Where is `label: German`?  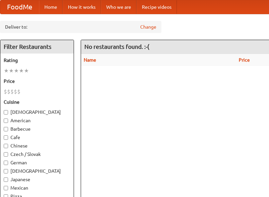
label: German is located at coordinates (37, 162).